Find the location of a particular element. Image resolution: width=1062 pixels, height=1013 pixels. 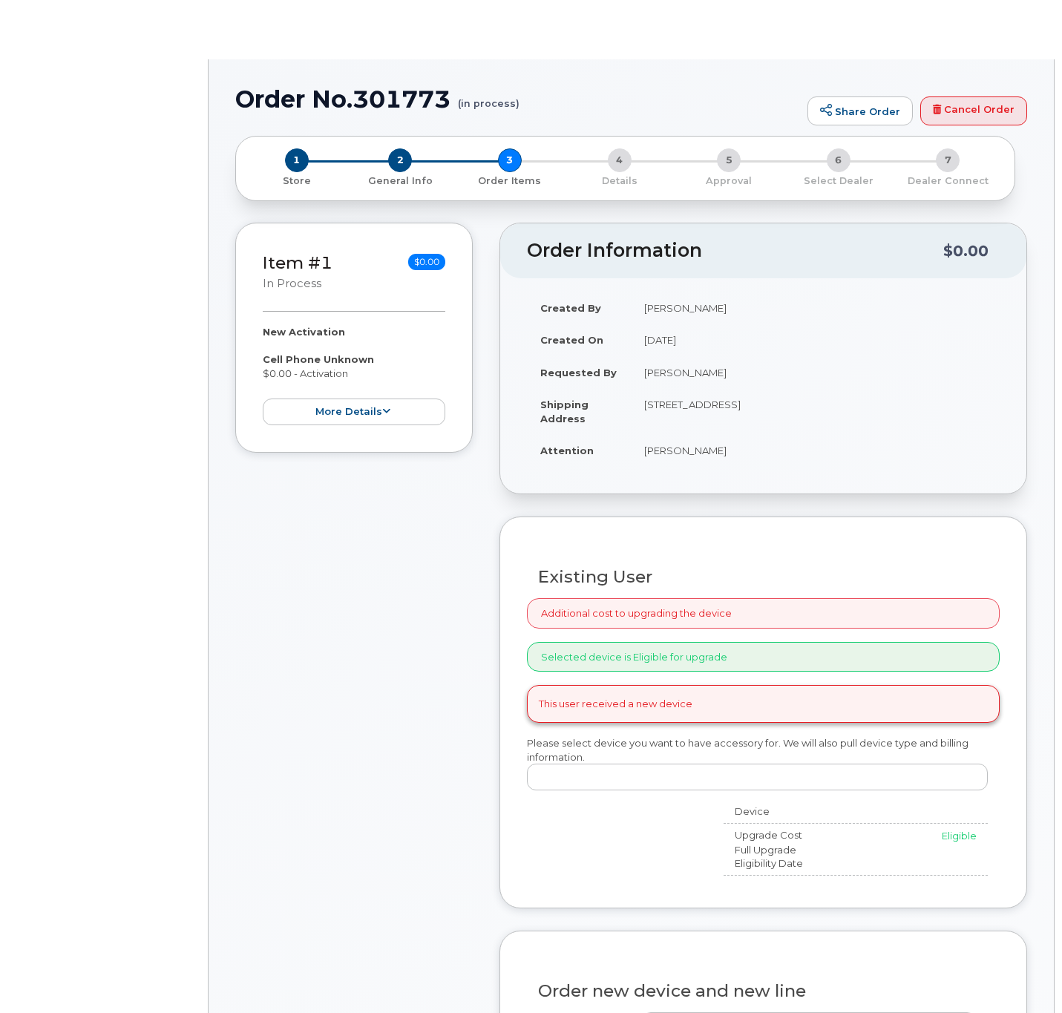

div: Please select device you want to have accessory for. We will also pull device type and billing in... is located at coordinates (763, 763).